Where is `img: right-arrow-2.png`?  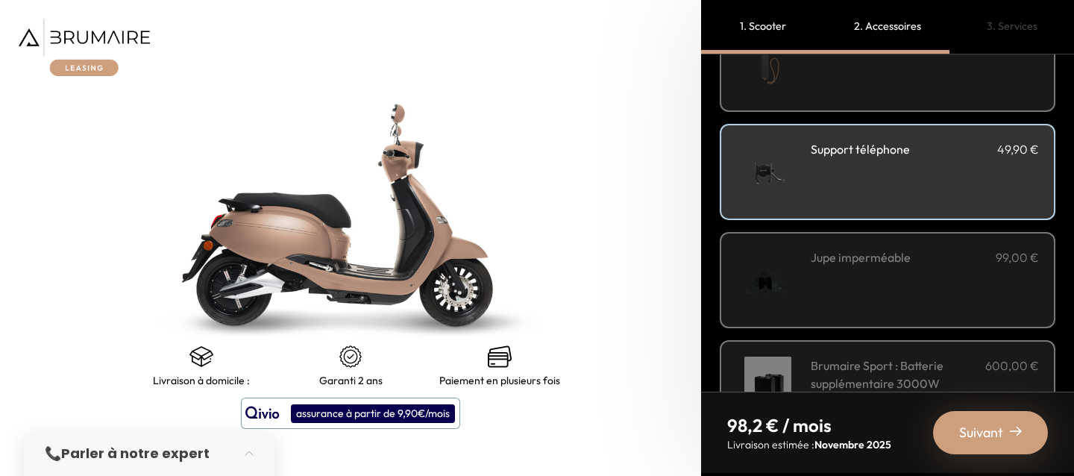 img: right-arrow-2.png is located at coordinates (1016, 431).